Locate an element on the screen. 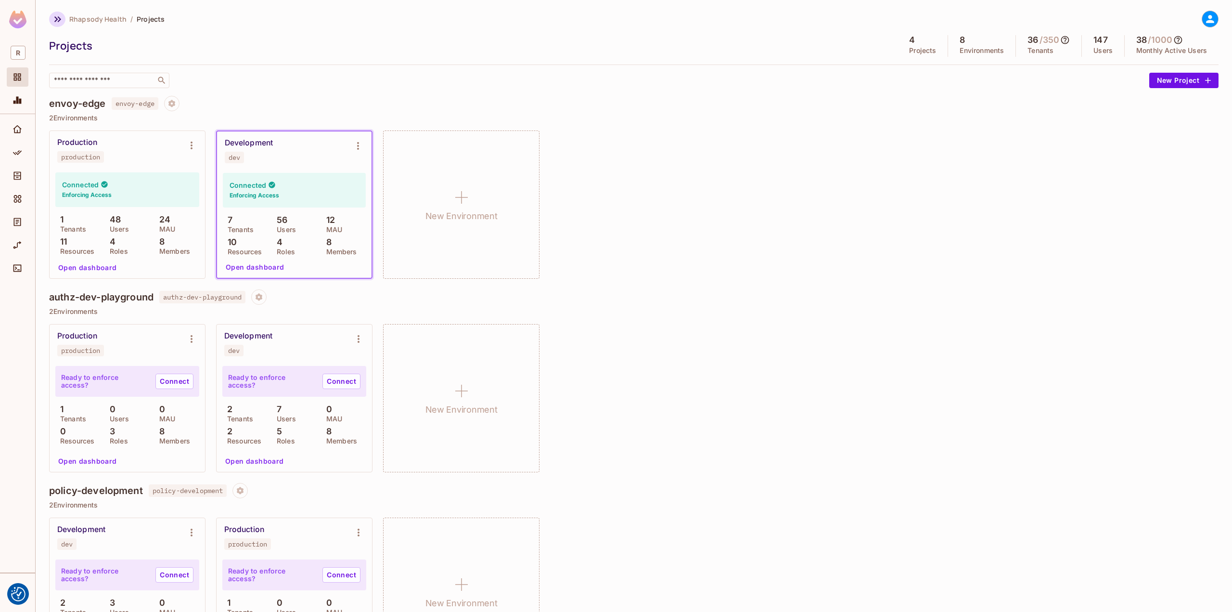  p: 3 is located at coordinates (110, 602).